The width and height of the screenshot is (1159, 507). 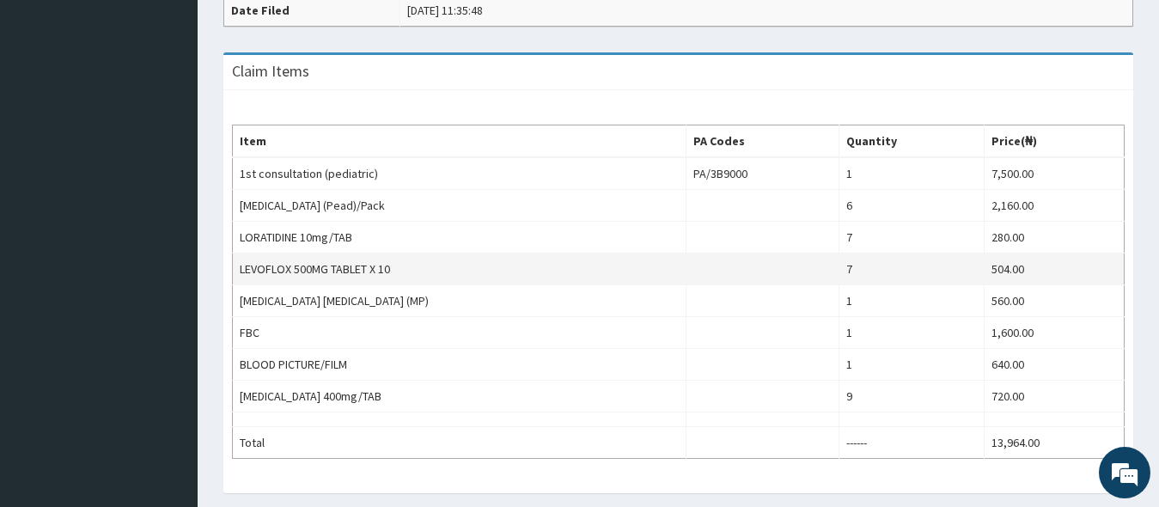 What do you see at coordinates (460, 237) in the screenshot?
I see `td: LORATIDINE 10mg/TAB` at bounding box center [460, 237].